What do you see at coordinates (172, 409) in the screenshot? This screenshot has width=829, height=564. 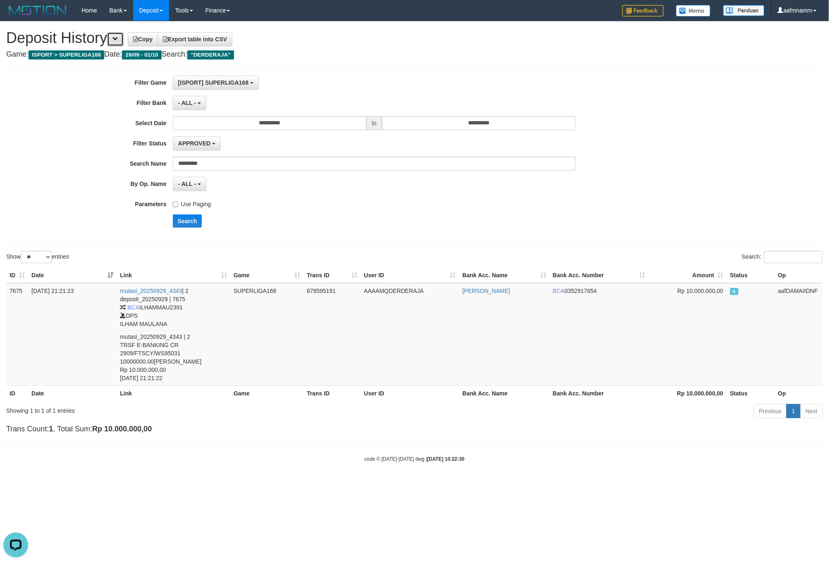 I see `div: Showing 1 to 1 of 1 entries` at bounding box center [172, 409].